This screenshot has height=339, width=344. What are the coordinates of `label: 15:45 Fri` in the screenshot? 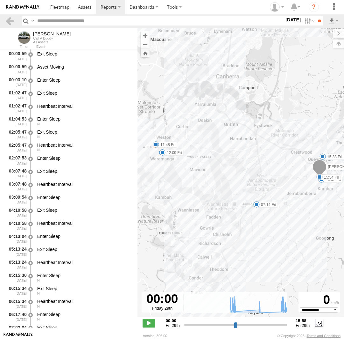 It's located at (332, 180).